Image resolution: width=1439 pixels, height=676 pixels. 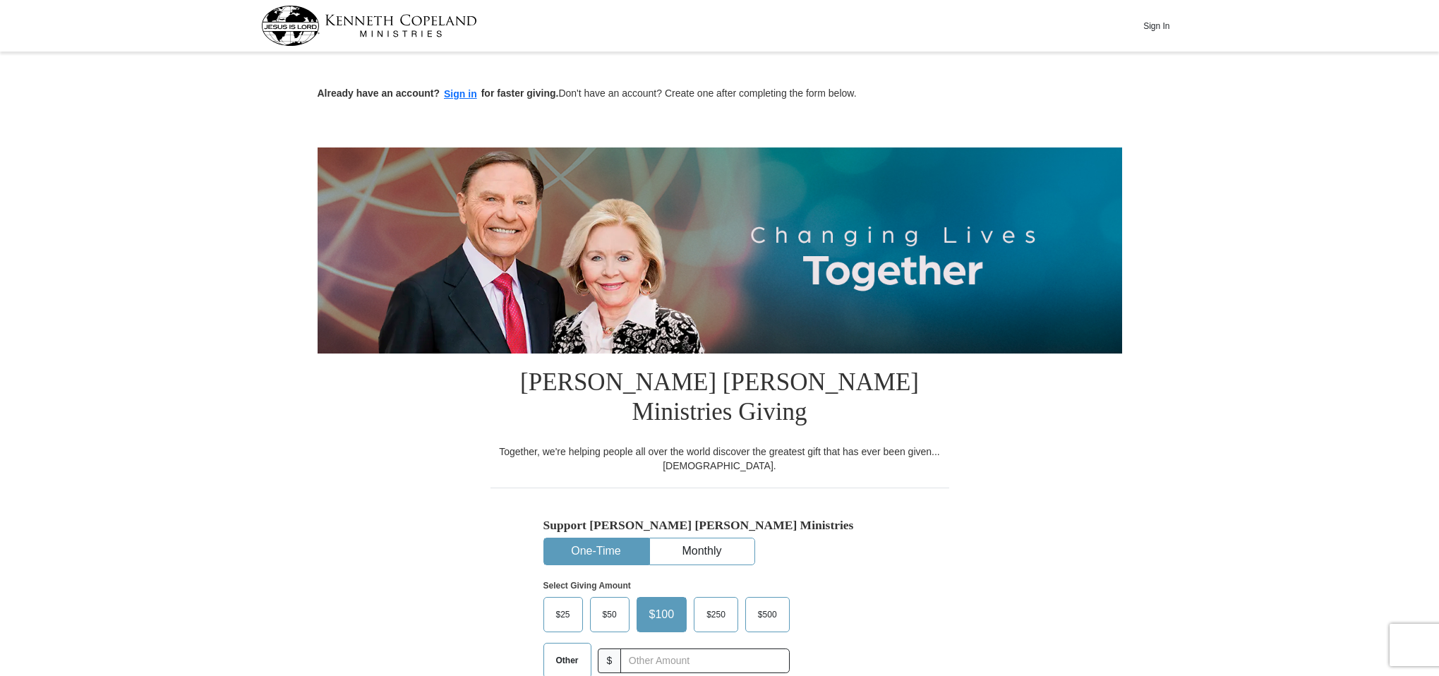 I want to click on strong: Select Giving Amount, so click(x=587, y=586).